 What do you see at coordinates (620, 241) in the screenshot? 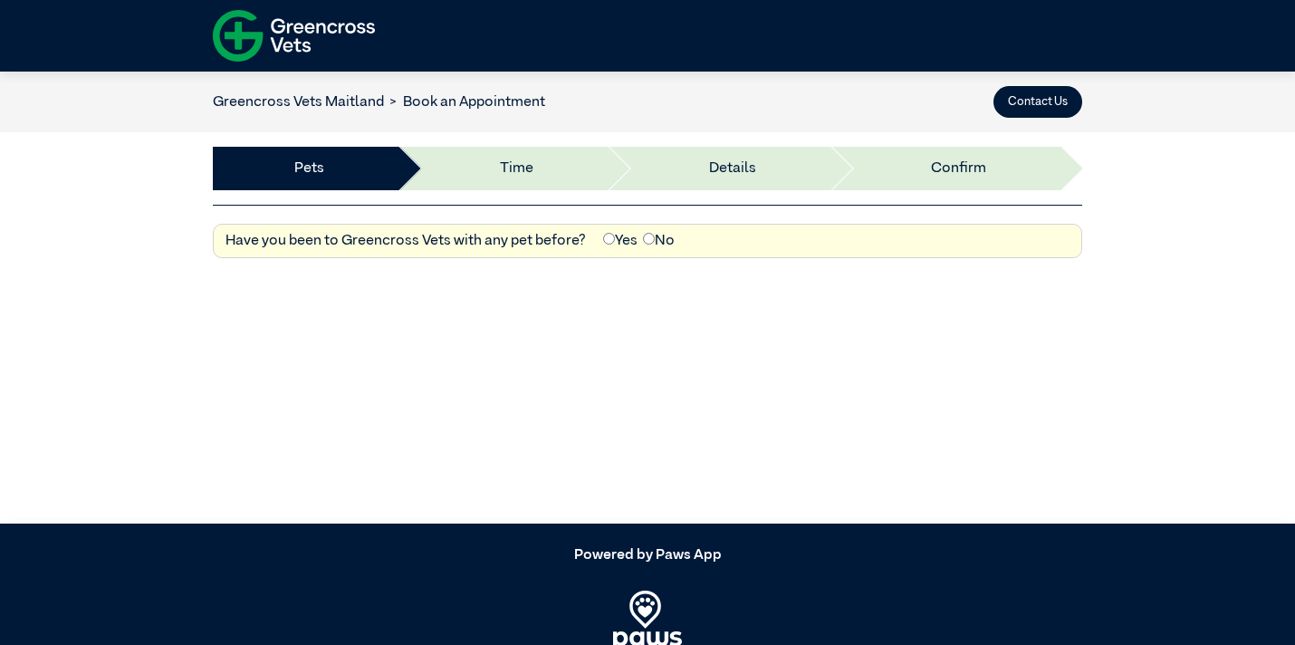
I see `label: Yes` at bounding box center [620, 241].